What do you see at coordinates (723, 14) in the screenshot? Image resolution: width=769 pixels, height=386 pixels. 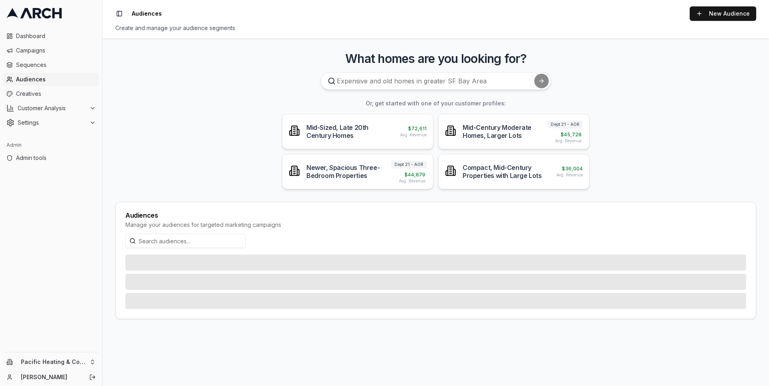 I see `a: New Audience` at bounding box center [723, 14].